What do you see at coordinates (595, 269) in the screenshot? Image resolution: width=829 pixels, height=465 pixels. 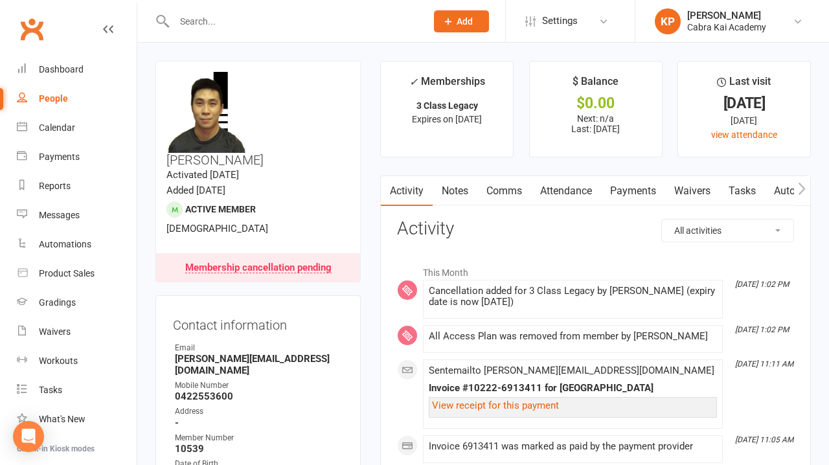 I see `li: This Month` at bounding box center [595, 269].